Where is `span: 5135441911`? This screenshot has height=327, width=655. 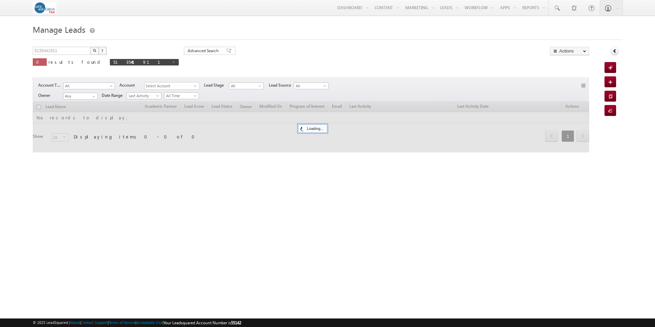 span: 5135441911 is located at coordinates (141, 62).